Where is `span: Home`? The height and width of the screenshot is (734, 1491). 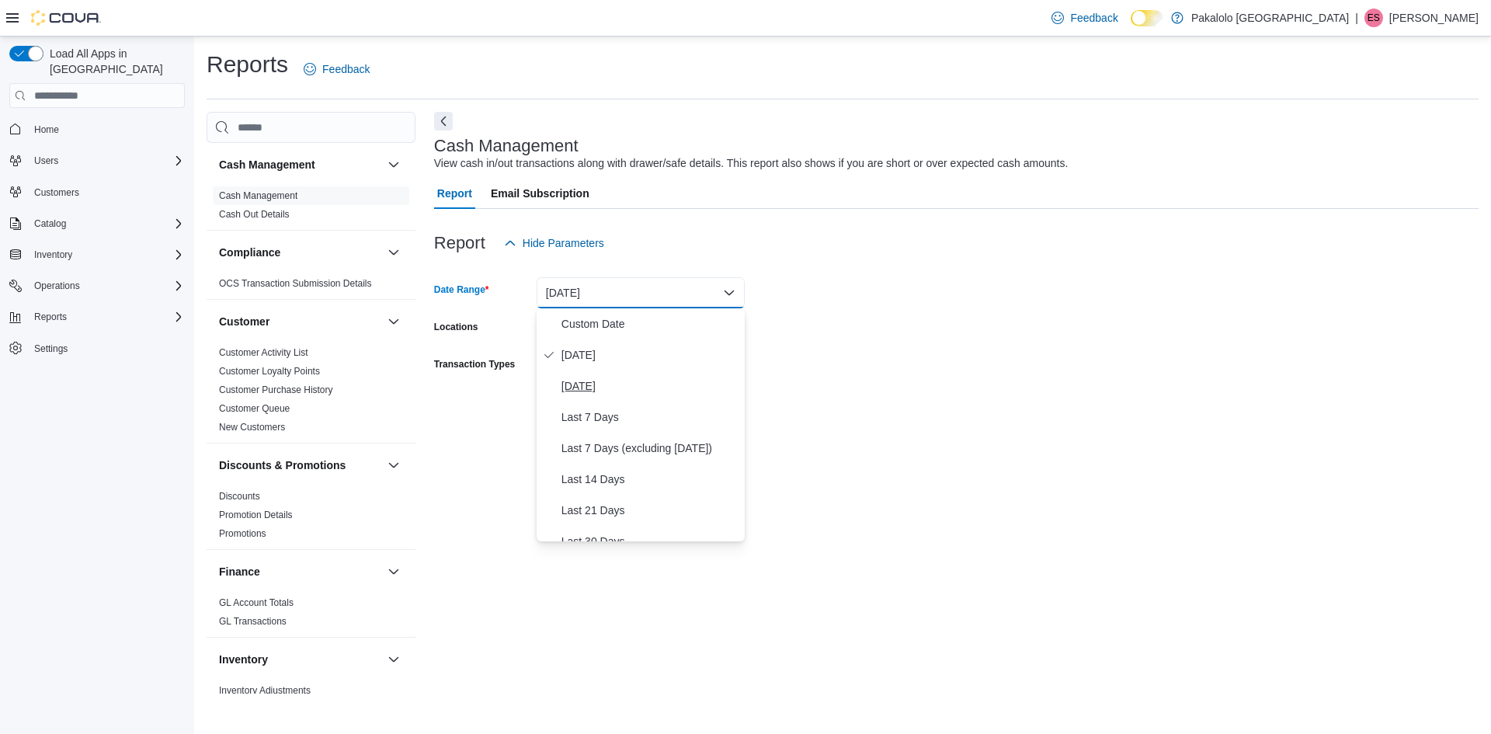
span: Home is located at coordinates (47, 130).